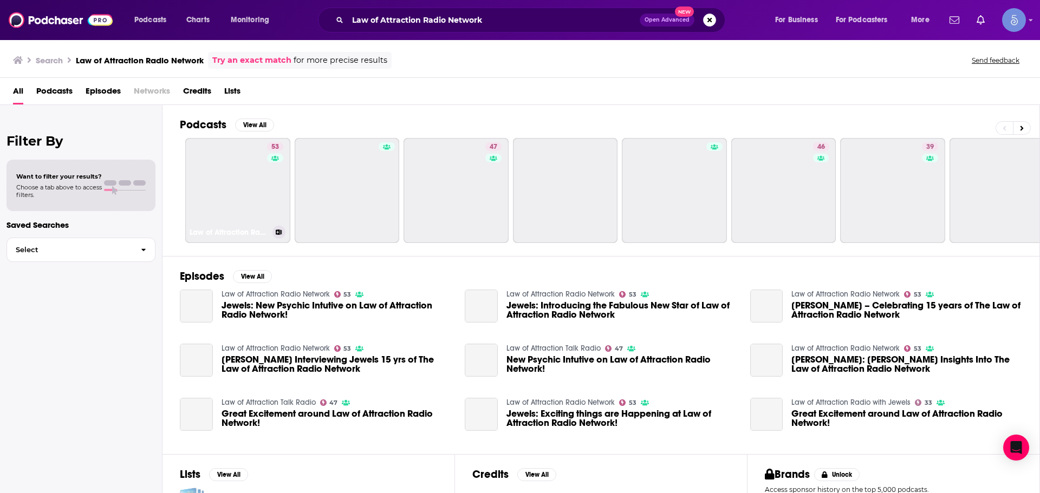 The width and height of the screenshot is (1040, 493). Describe the element at coordinates (924, 403) in the screenshot. I see `a: 33` at that location.